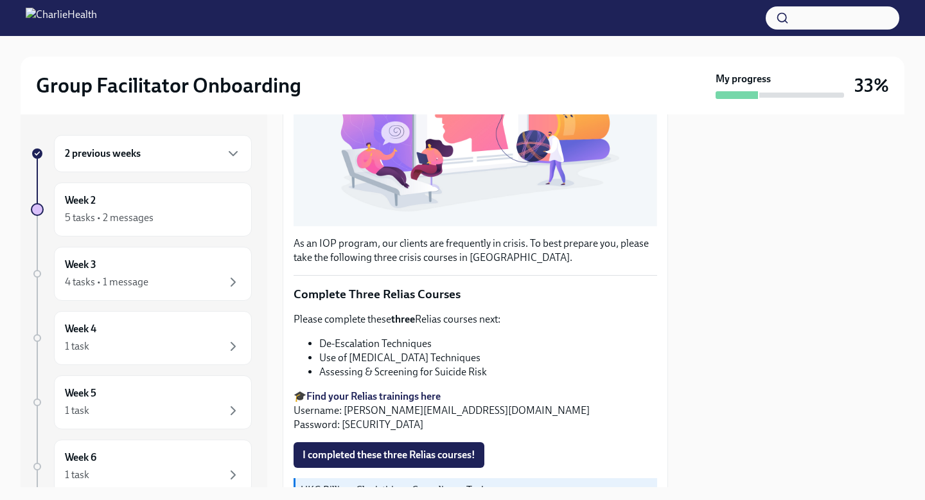 The image size is (925, 500). What do you see at coordinates (80, 329) in the screenshot?
I see `h6: Week 4` at bounding box center [80, 329].